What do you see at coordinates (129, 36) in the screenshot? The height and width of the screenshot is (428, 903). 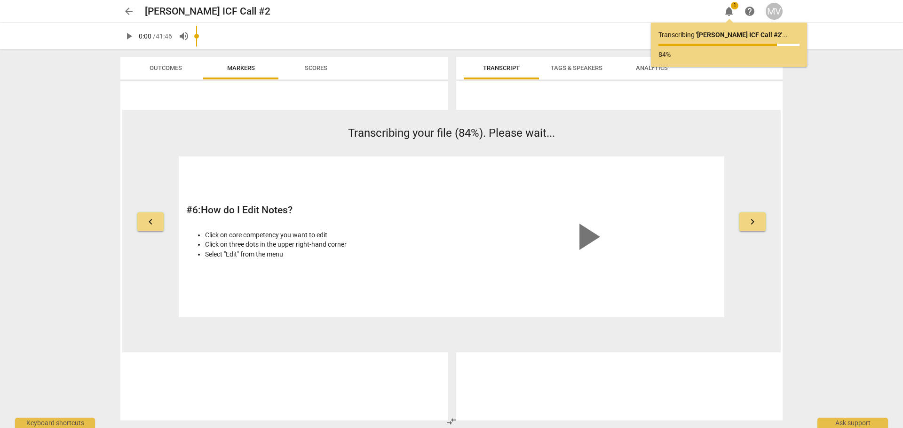 I see `button: Play` at bounding box center [129, 36].